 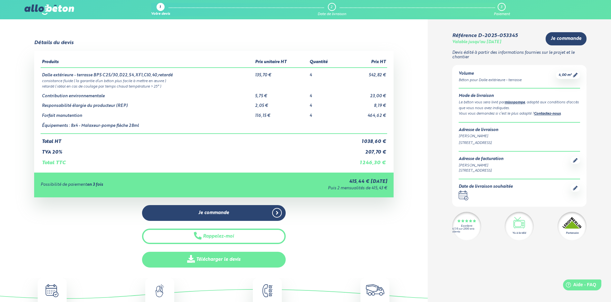 What do you see at coordinates (281, 113) in the screenshot?
I see `td: 116,15 €` at bounding box center [281, 113].